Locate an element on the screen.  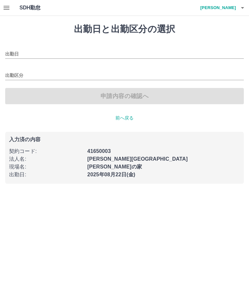
p: 出勤日 : is located at coordinates (46, 174).